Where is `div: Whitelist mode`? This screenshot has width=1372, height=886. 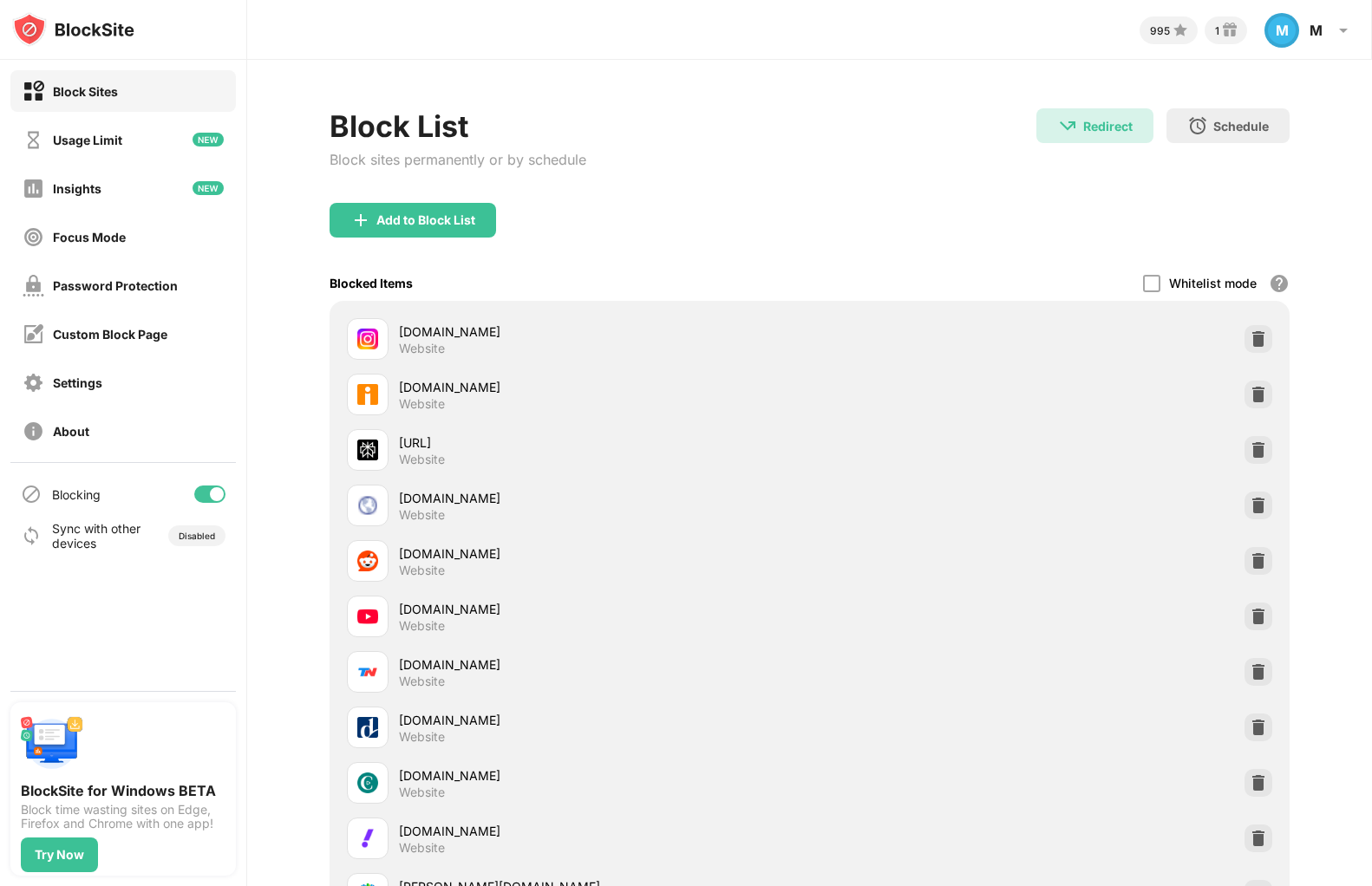 div: Whitelist mode is located at coordinates (1212, 282).